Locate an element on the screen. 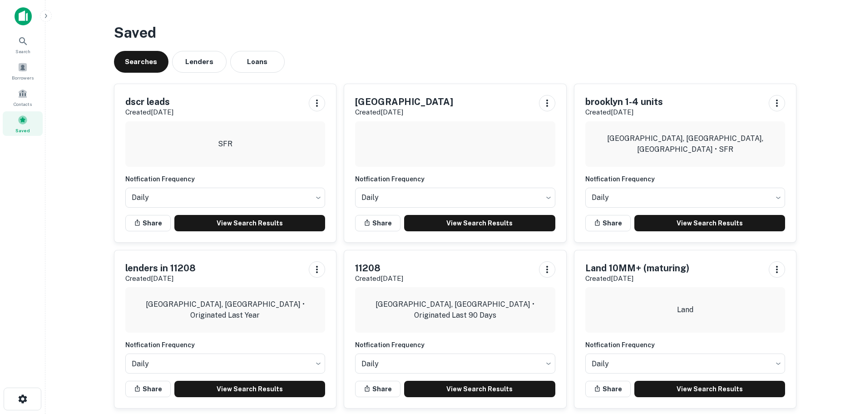 This screenshot has height=414, width=865. button: Searches is located at coordinates (141, 62).